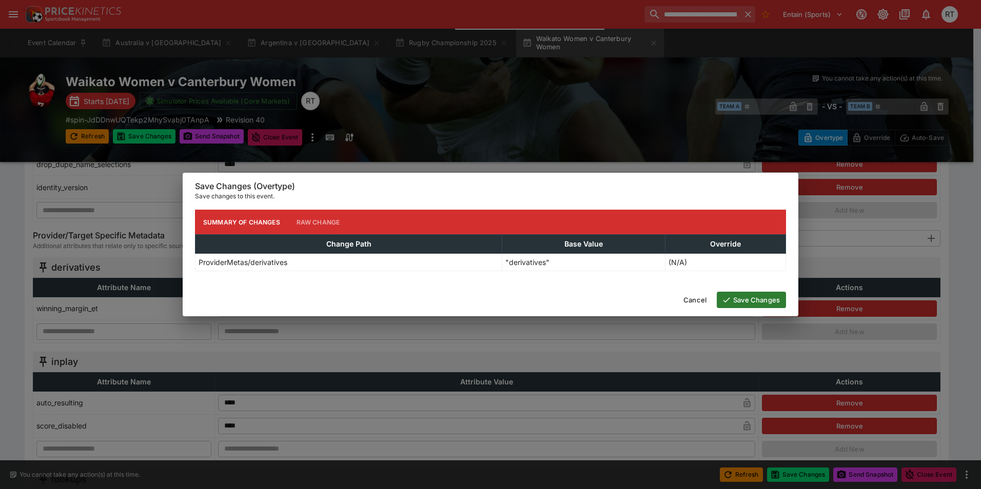 The width and height of the screenshot is (981, 489). Describe the element at coordinates (725, 244) in the screenshot. I see `th: Override` at that location.